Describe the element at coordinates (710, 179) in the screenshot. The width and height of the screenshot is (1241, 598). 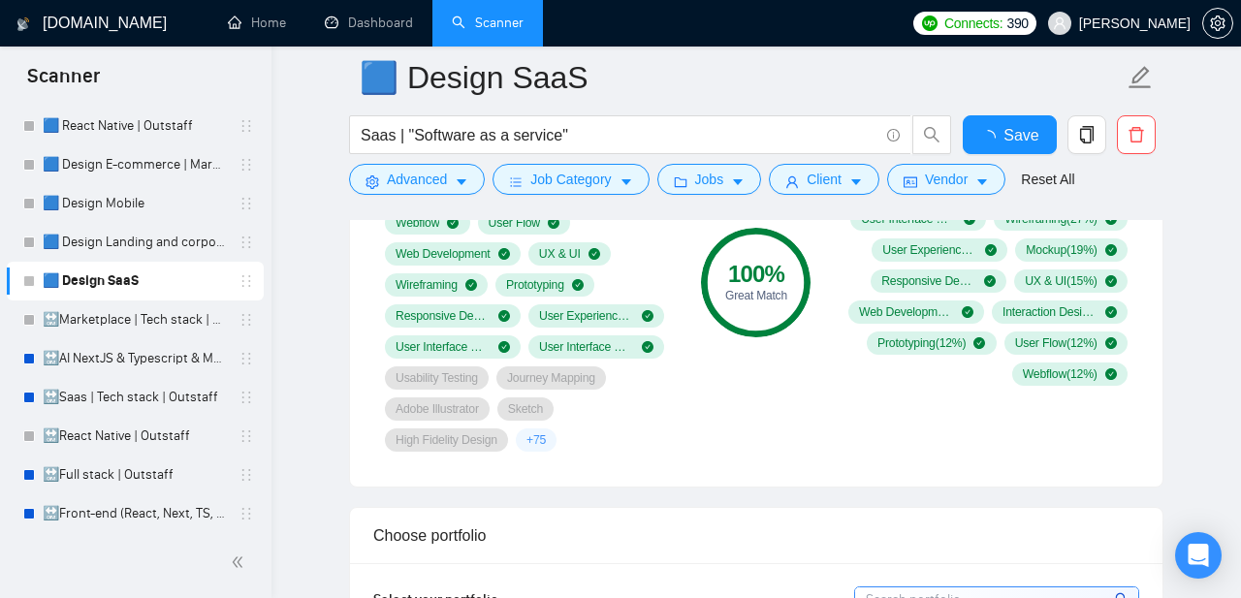
I see `button: folderJobscaret-down` at that location.